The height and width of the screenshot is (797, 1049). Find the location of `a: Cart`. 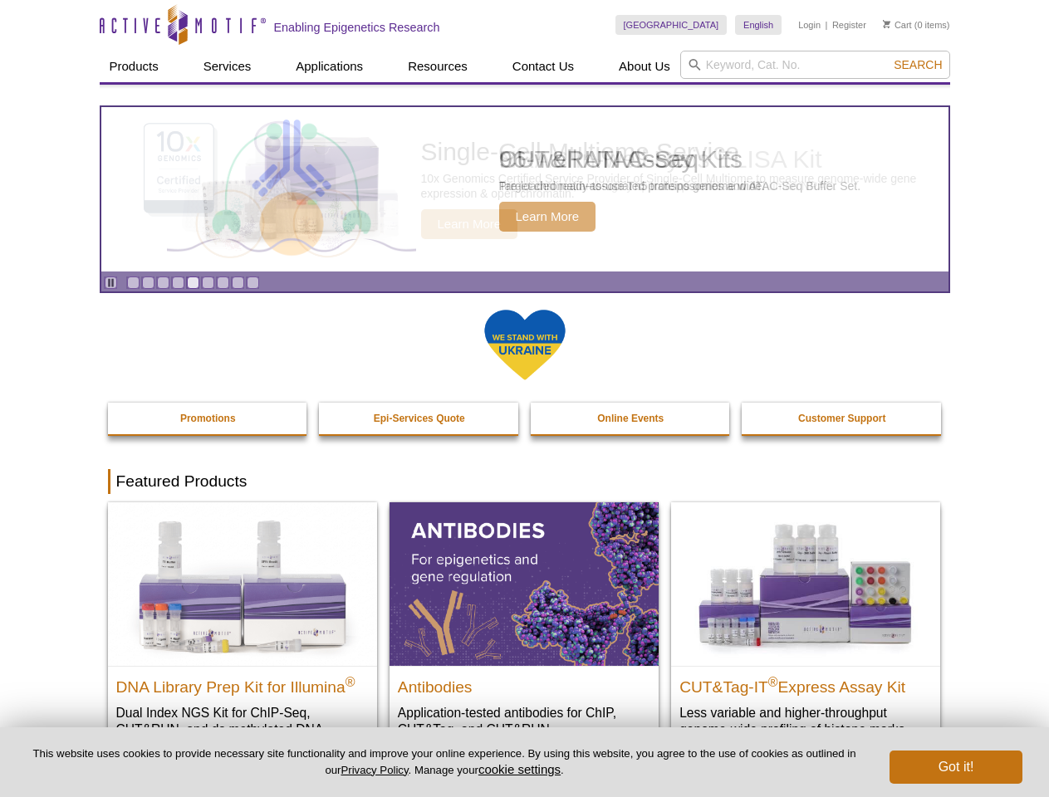

a: Cart is located at coordinates (897, 25).